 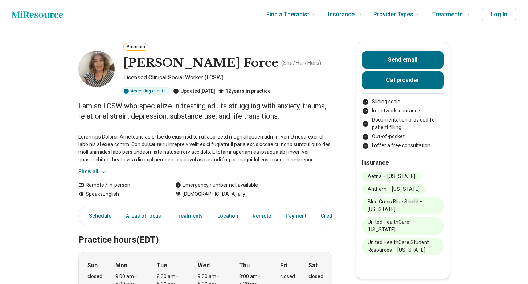 What do you see at coordinates (301, 63) in the screenshot?
I see `p: ( She/Her/Hers )` at bounding box center [301, 63].